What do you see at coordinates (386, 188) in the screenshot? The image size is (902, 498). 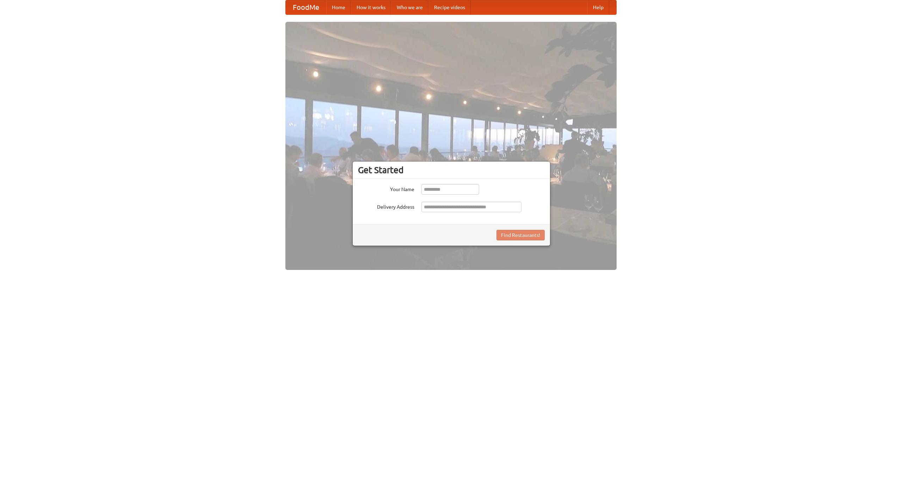 I see `label: Your Name` at bounding box center [386, 188].